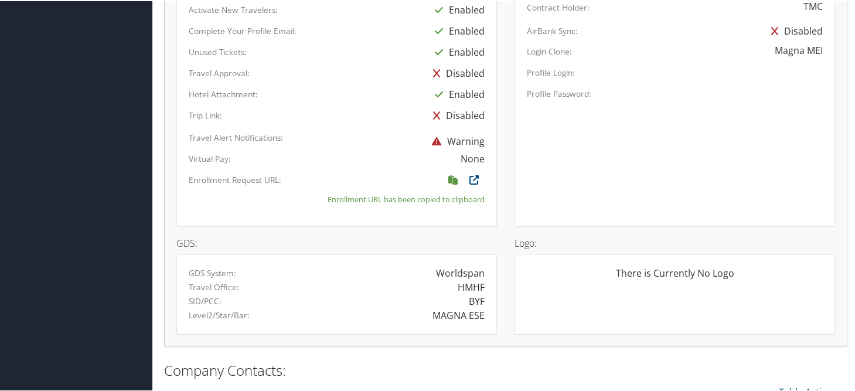 The width and height of the screenshot is (855, 391). Describe the element at coordinates (551, 72) in the screenshot. I see `label: Profile Login:` at that location.